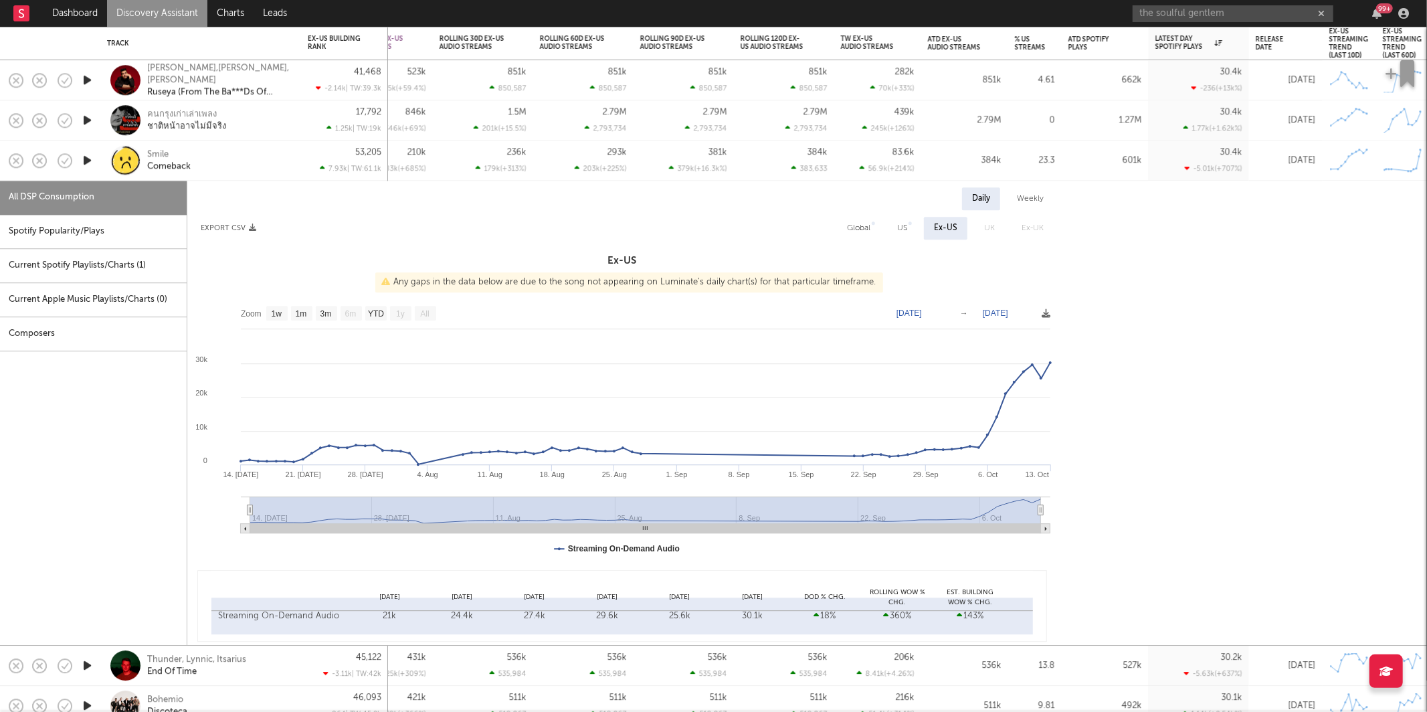 The height and width of the screenshot is (712, 1427). Describe the element at coordinates (165, 700) in the screenshot. I see `div: Bohemio` at that location.